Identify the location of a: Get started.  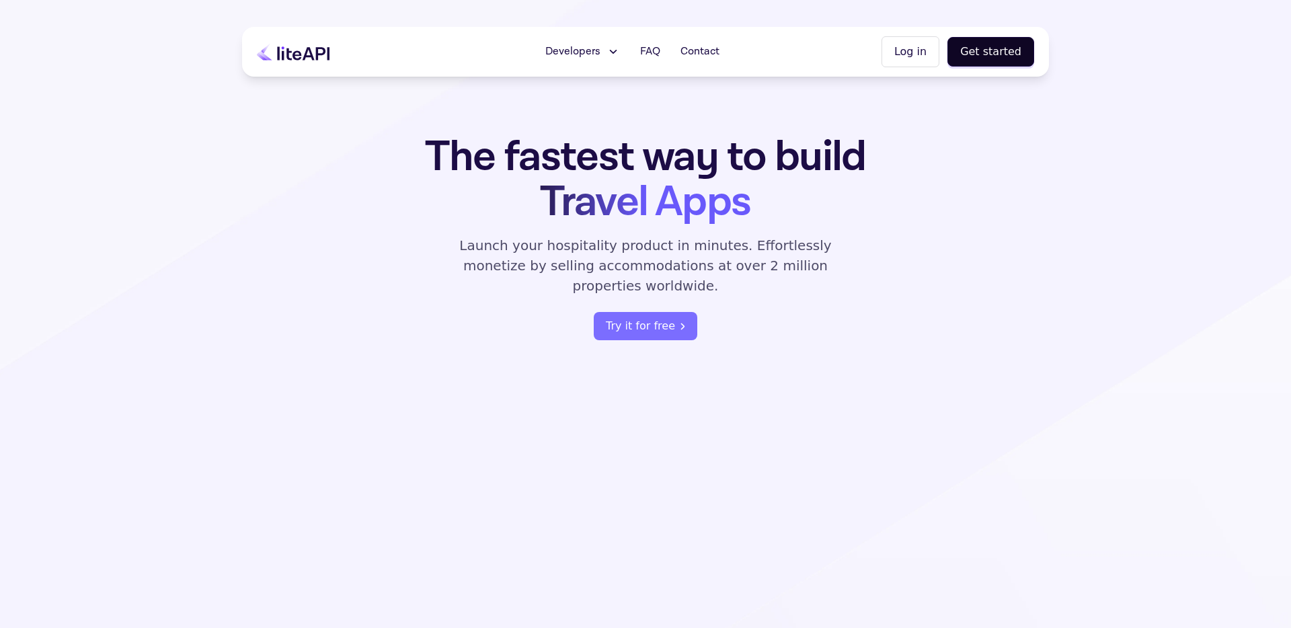
(990, 52).